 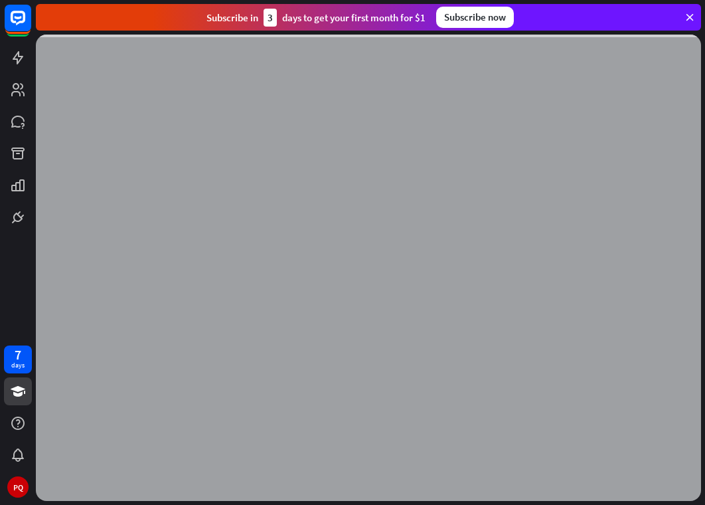 What do you see at coordinates (18, 359) in the screenshot?
I see `a: 7 days` at bounding box center [18, 359].